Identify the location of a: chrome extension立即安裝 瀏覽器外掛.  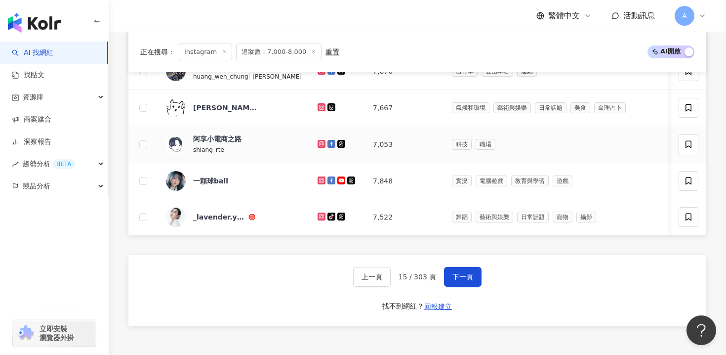
(54, 333).